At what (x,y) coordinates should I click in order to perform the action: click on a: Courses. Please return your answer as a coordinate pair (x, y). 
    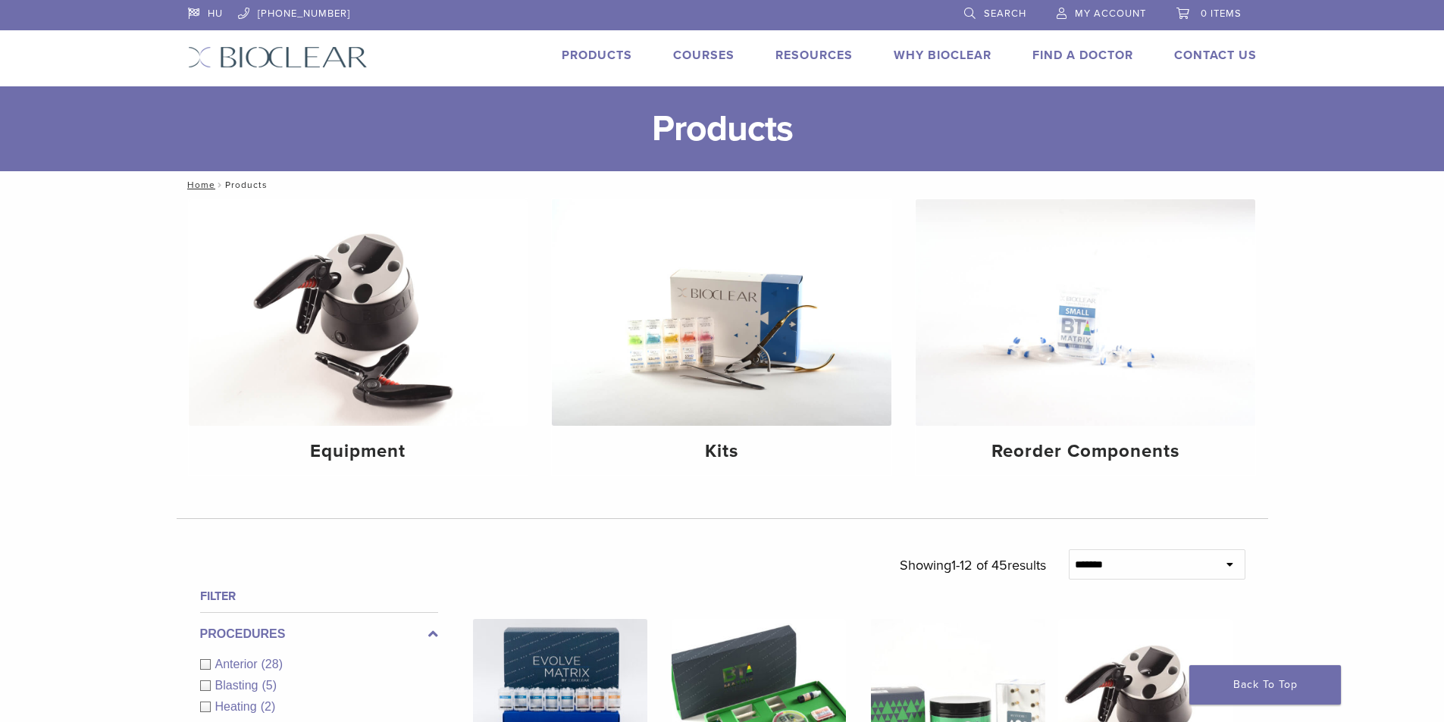
    Looking at the image, I should click on (703, 55).